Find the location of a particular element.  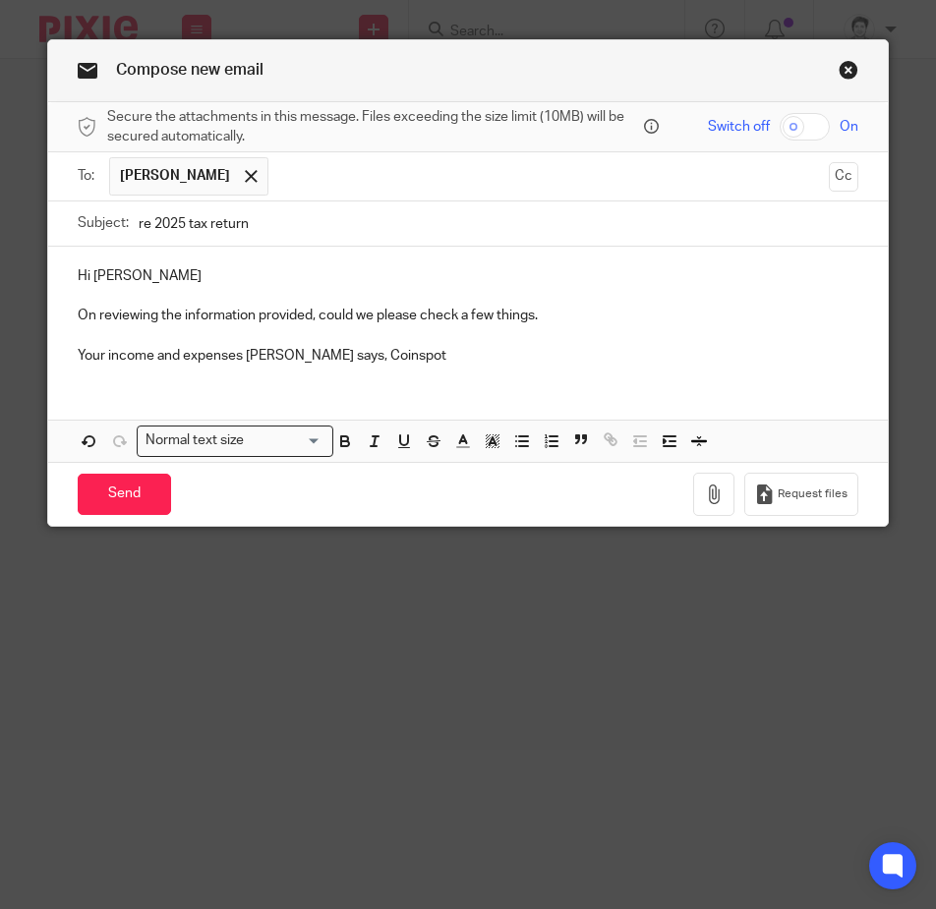

span: Compose new email is located at coordinates (190, 70).